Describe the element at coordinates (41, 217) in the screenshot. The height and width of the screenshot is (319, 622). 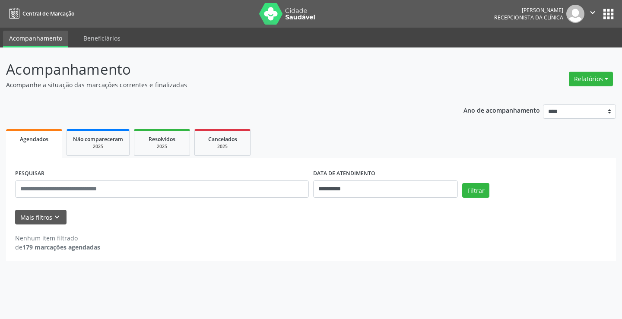
I see `button: Mais filtroskeyboard_arrow_down` at that location.